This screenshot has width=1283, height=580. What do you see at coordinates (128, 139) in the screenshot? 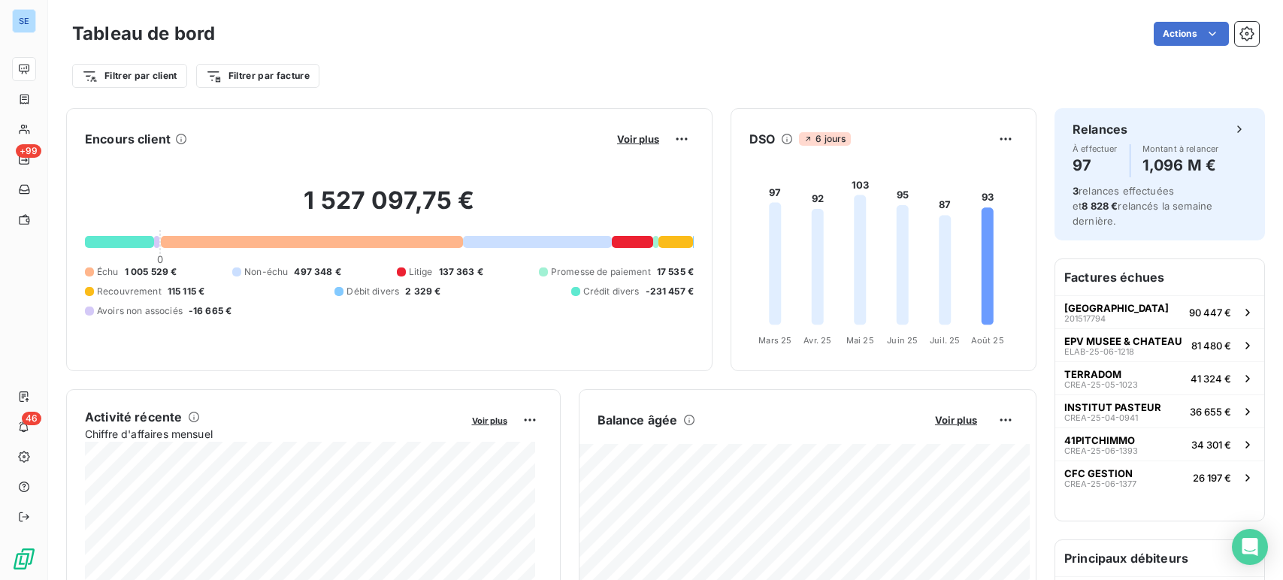
I see `h6: Encours client` at bounding box center [128, 139].